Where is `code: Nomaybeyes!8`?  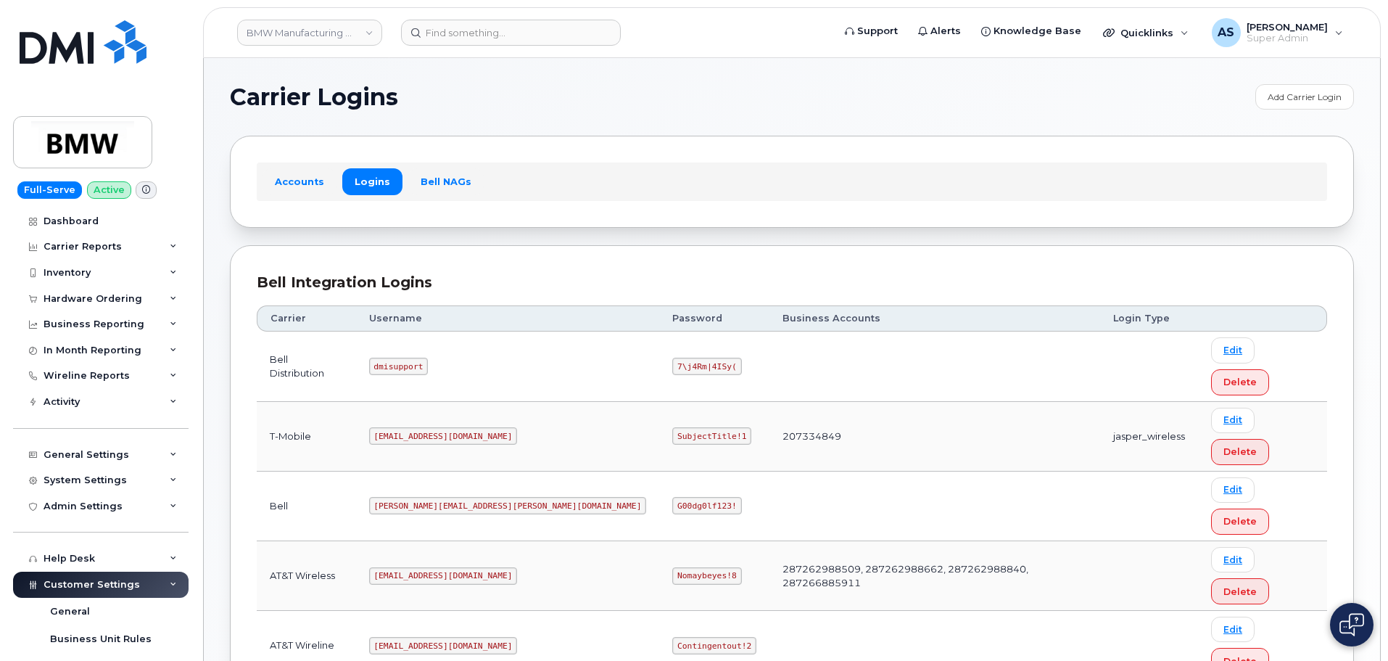
code: Nomaybeyes!8 is located at coordinates (706, 576).